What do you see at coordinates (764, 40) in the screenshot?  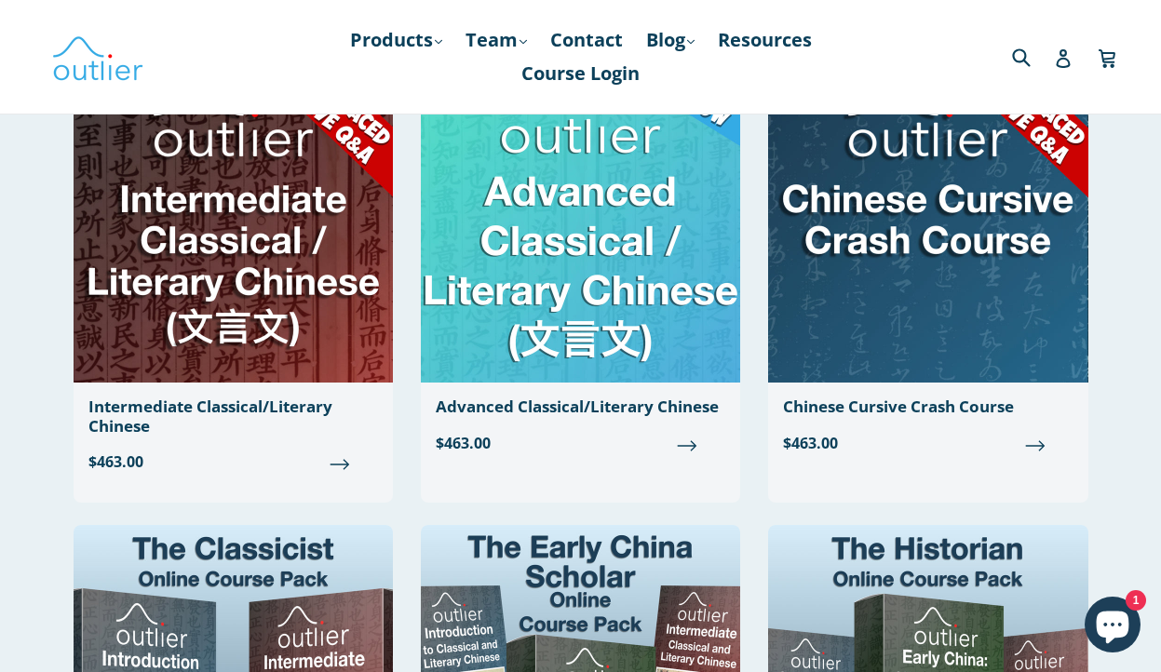 I see `a: Resources` at bounding box center [764, 40].